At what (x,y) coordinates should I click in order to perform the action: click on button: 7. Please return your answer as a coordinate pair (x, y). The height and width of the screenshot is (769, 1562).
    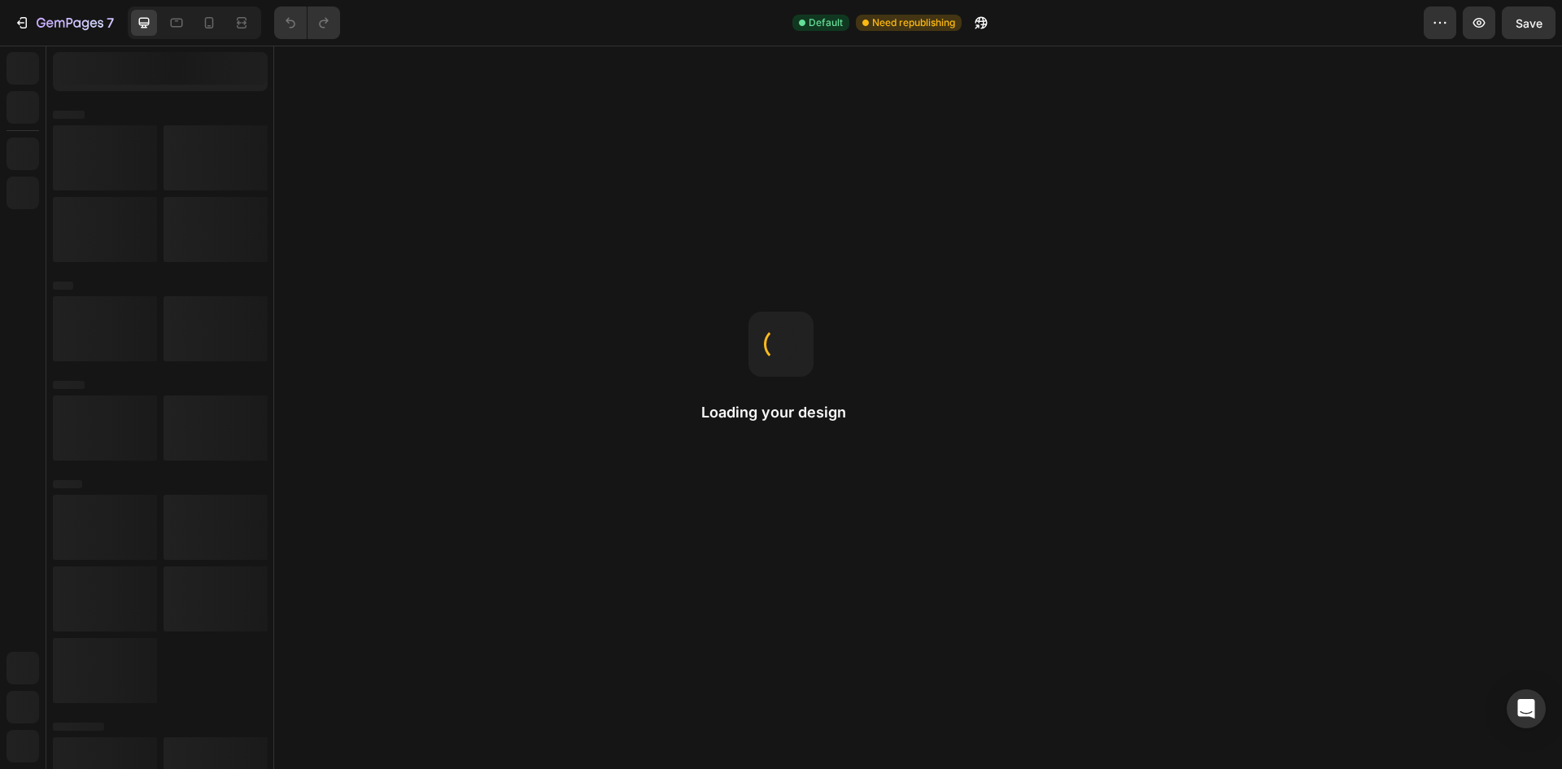
    Looking at the image, I should click on (63, 23).